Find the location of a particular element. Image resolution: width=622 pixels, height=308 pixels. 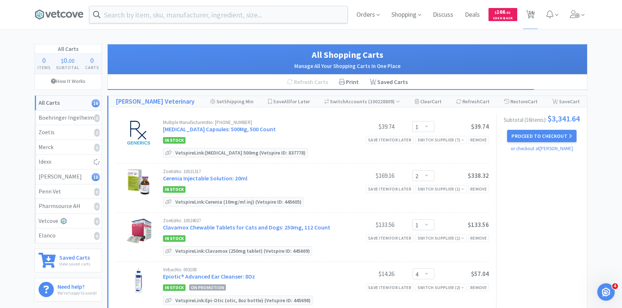

div: Refresh is located at coordinates (473, 101).